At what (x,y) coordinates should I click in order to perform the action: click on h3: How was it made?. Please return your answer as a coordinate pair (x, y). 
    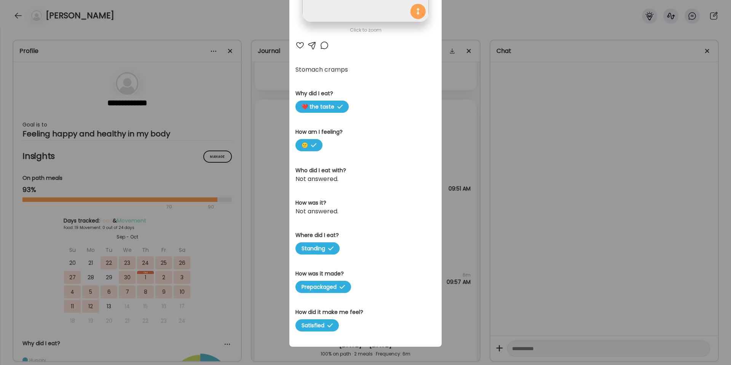
    Looking at the image, I should click on (366, 273).